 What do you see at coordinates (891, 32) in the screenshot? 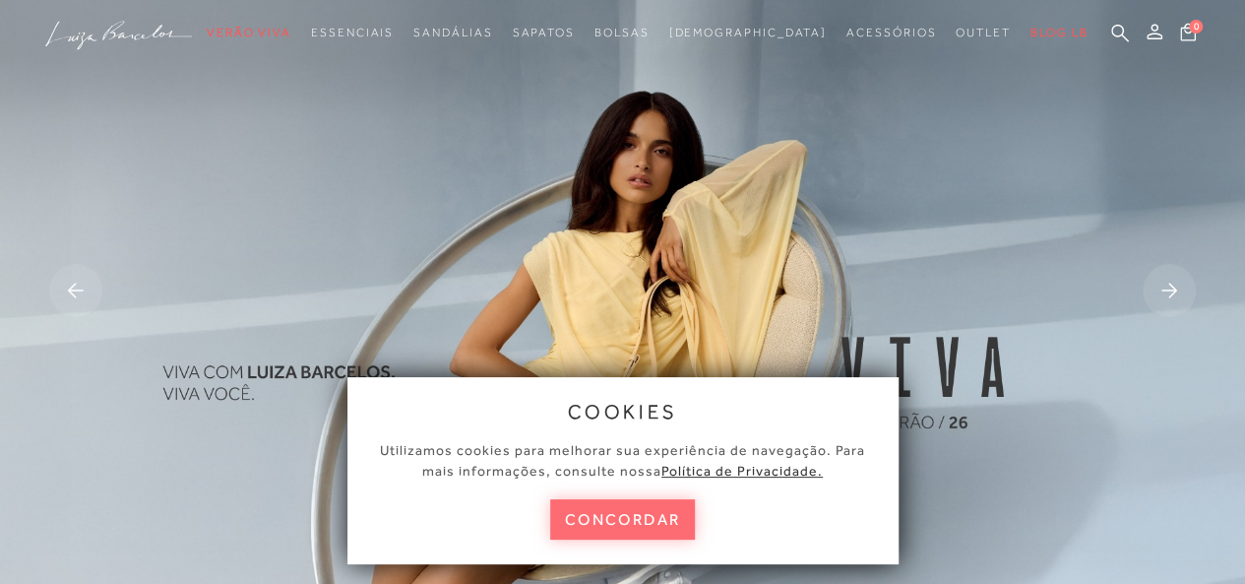
I see `span: Acessórios` at bounding box center [891, 32].